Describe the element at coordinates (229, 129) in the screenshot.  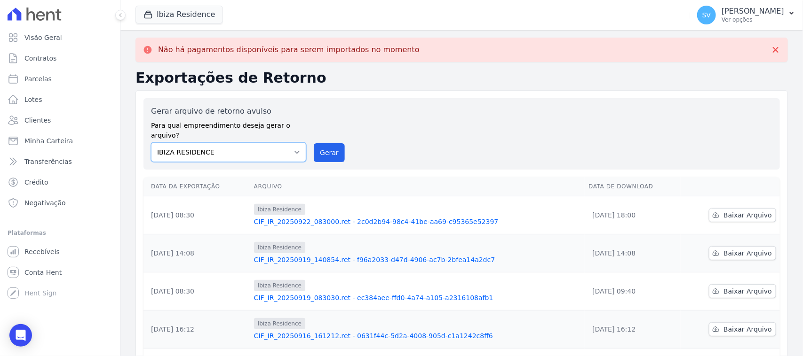
I see `label: Para qual empreendimento deseja gerar o arquivo?` at that location.